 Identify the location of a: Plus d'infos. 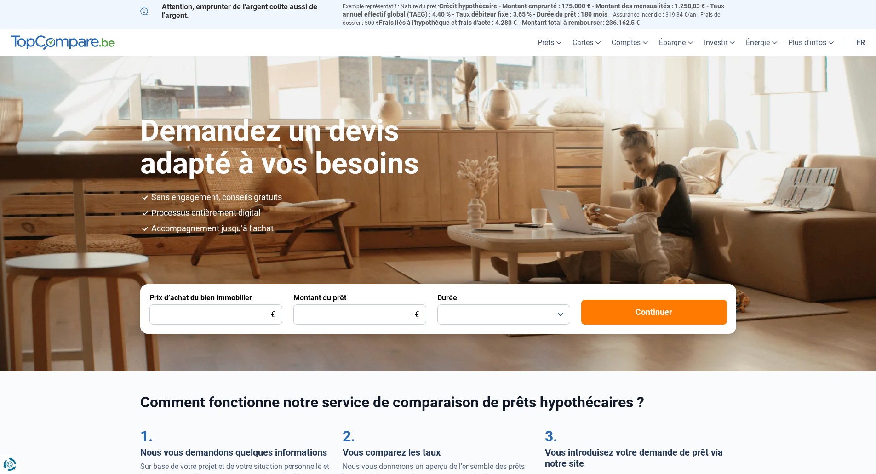
(811, 42).